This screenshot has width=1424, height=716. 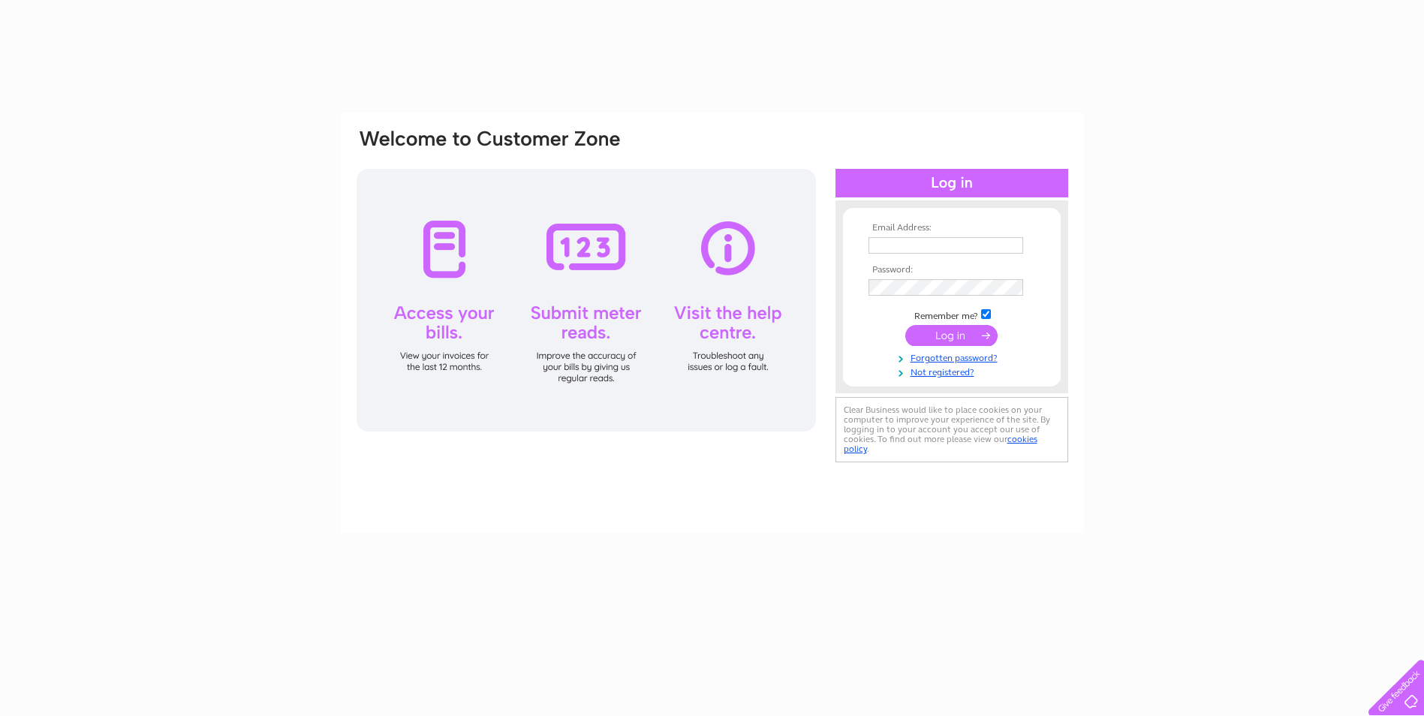 I want to click on td: Remember me?, so click(x=952, y=315).